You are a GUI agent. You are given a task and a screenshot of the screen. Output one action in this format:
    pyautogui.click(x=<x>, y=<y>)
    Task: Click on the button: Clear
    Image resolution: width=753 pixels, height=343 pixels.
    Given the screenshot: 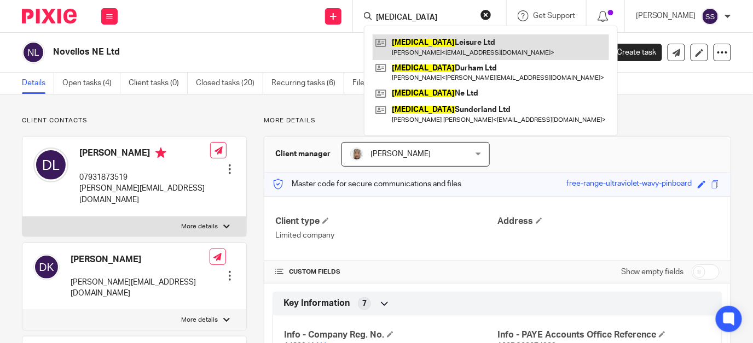 What is the action you would take?
    pyautogui.click(x=486, y=15)
    